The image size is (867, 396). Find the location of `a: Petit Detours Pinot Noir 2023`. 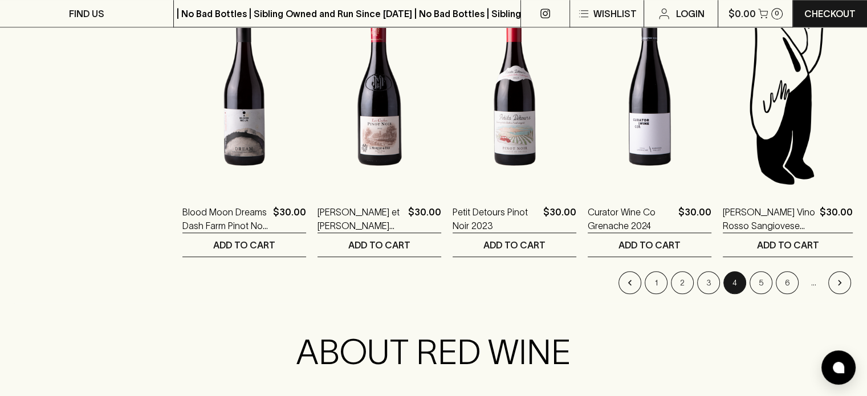

a: Petit Detours Pinot Noir 2023 is located at coordinates (496, 219).